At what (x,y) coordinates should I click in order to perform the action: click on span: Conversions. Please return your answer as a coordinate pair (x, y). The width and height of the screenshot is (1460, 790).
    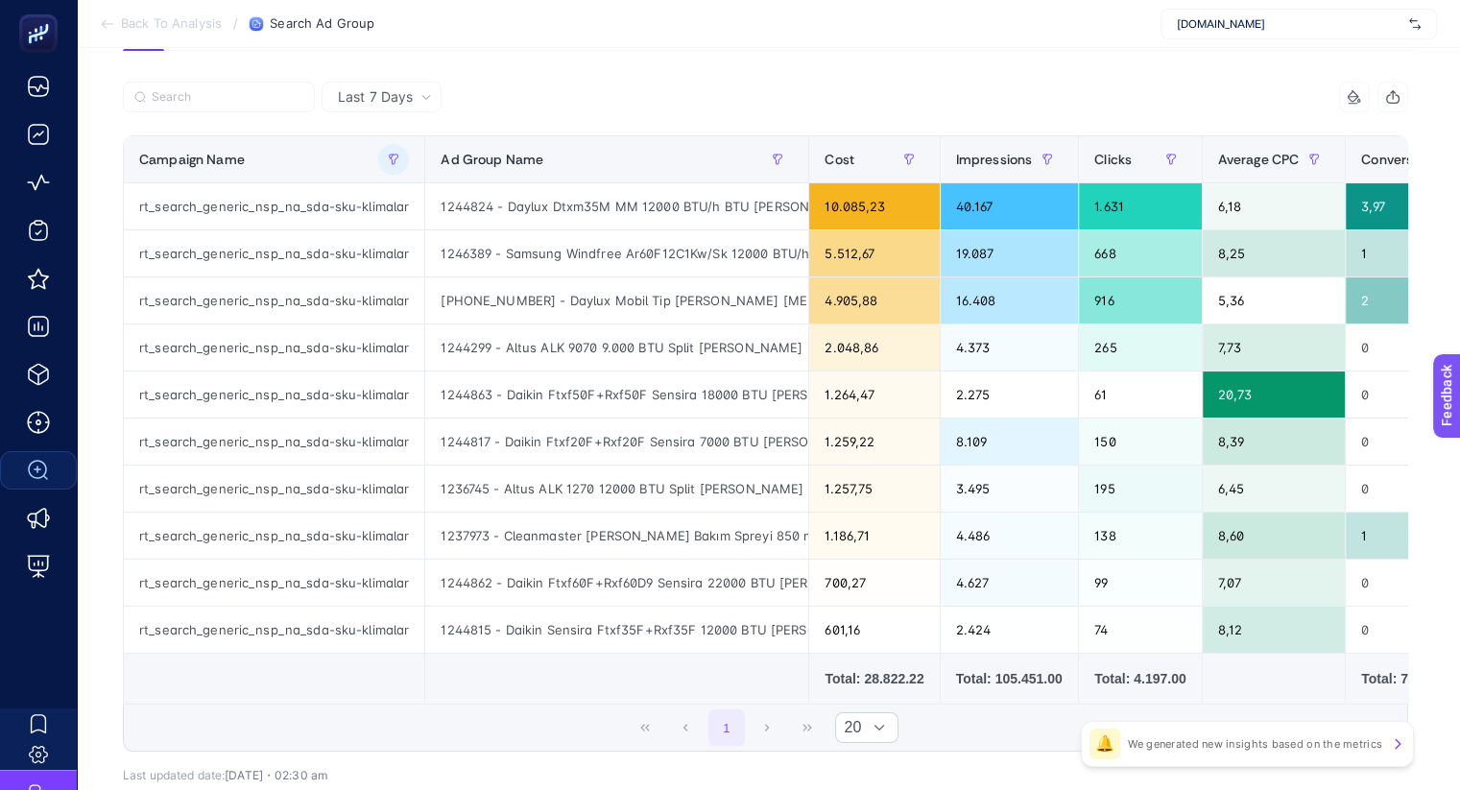
    Looking at the image, I should click on (1400, 159).